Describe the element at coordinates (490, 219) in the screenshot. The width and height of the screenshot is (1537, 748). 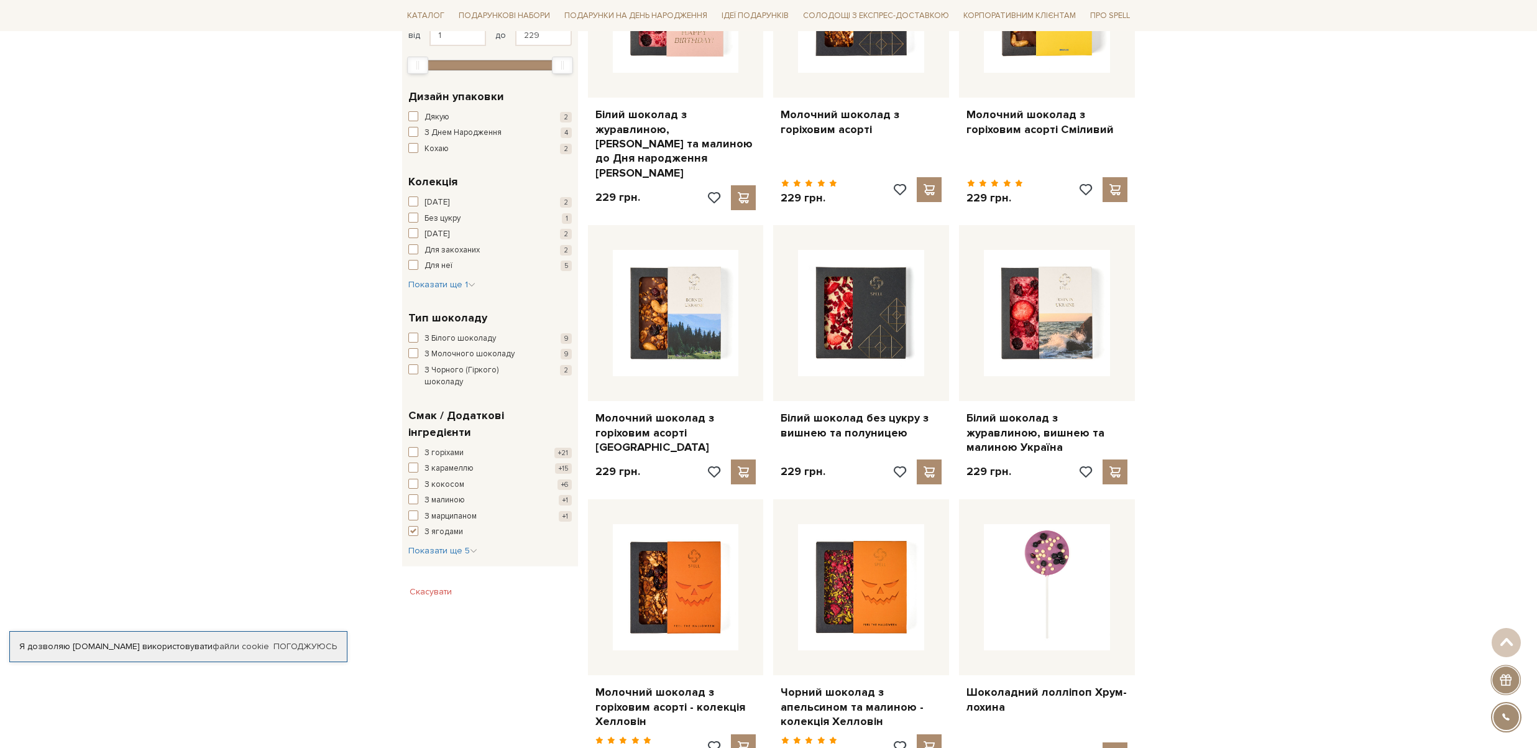
I see `button: Без цукру 1` at that location.